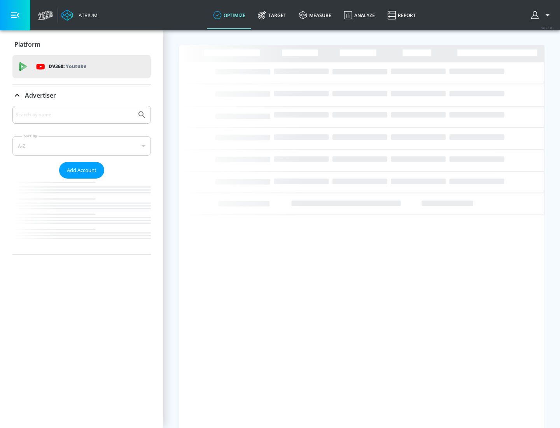  Describe the element at coordinates (40, 95) in the screenshot. I see `p: Advertiser` at that location.